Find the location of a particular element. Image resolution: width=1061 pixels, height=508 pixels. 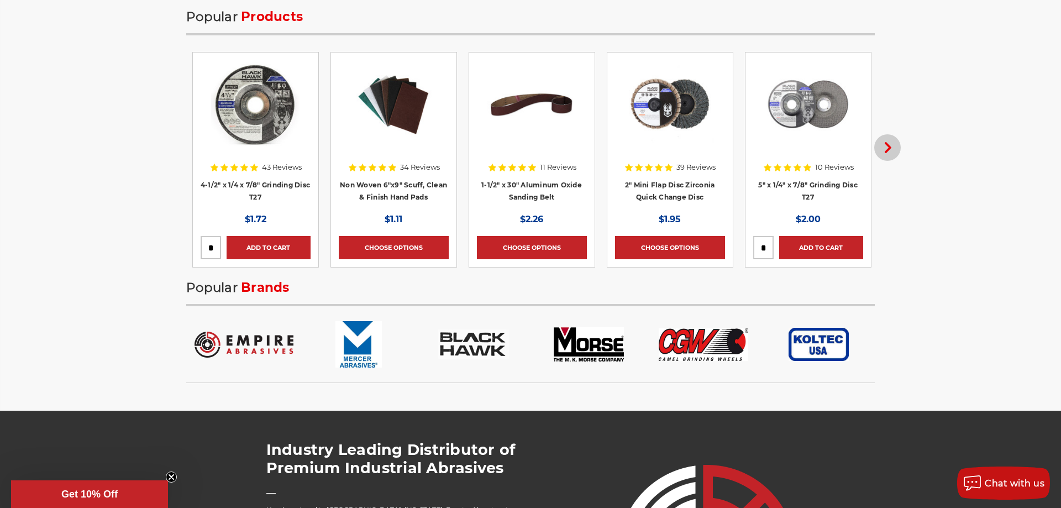

a: 1-1/2" x 30" Aluminum Oxide Sanding Belt is located at coordinates (532, 191).